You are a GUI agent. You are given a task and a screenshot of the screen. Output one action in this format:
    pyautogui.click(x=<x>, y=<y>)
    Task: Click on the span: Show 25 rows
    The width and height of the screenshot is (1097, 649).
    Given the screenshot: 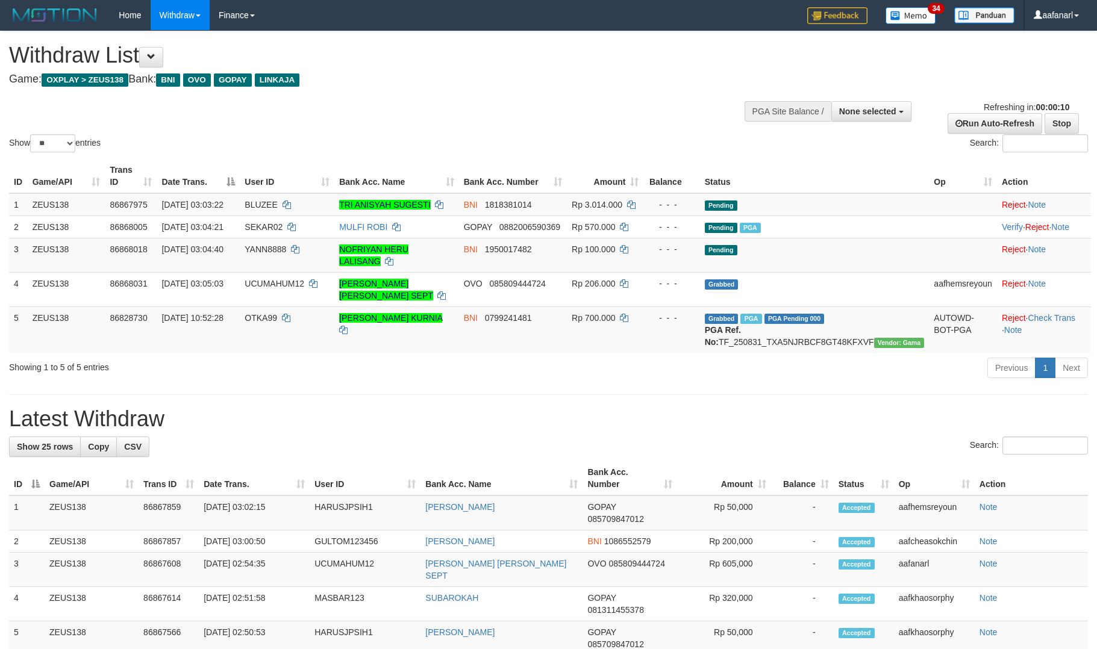 What is the action you would take?
    pyautogui.click(x=45, y=447)
    